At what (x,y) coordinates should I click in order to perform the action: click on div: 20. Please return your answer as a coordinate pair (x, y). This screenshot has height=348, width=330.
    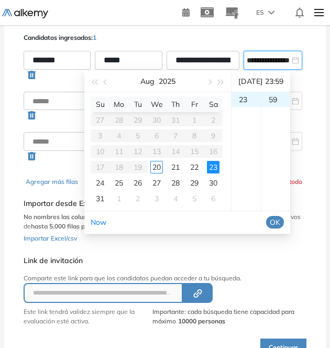
    Looking at the image, I should click on (157, 167).